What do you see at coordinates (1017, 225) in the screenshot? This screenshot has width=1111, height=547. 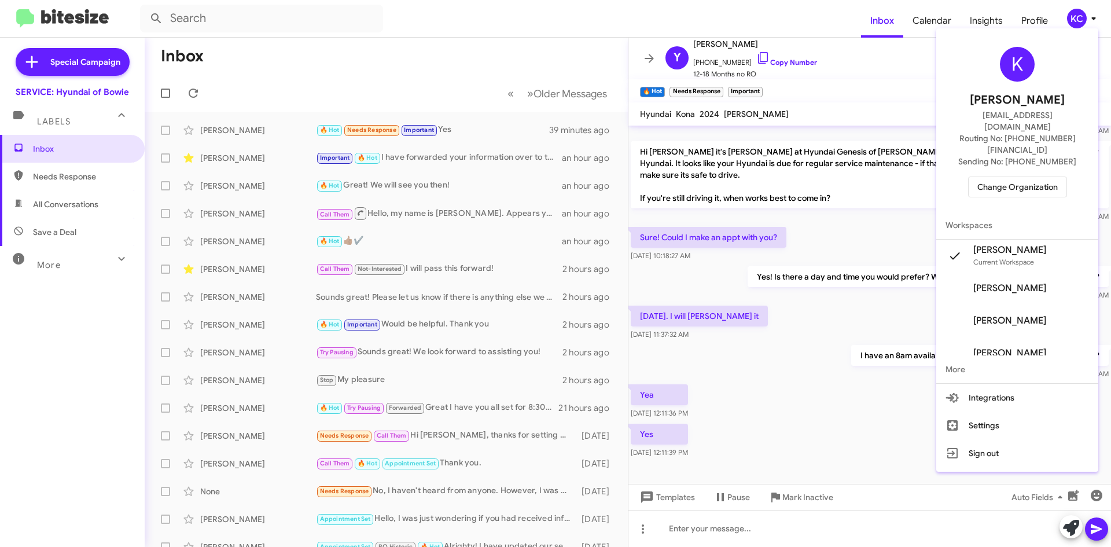 I see `span: Workspaces` at bounding box center [1017, 225].